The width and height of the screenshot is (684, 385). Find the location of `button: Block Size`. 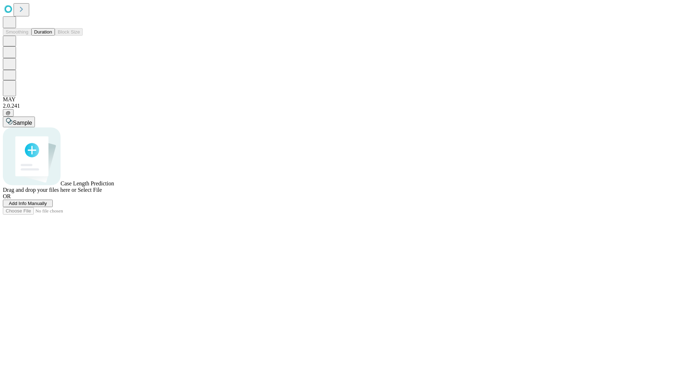

button: Block Size is located at coordinates (69, 32).